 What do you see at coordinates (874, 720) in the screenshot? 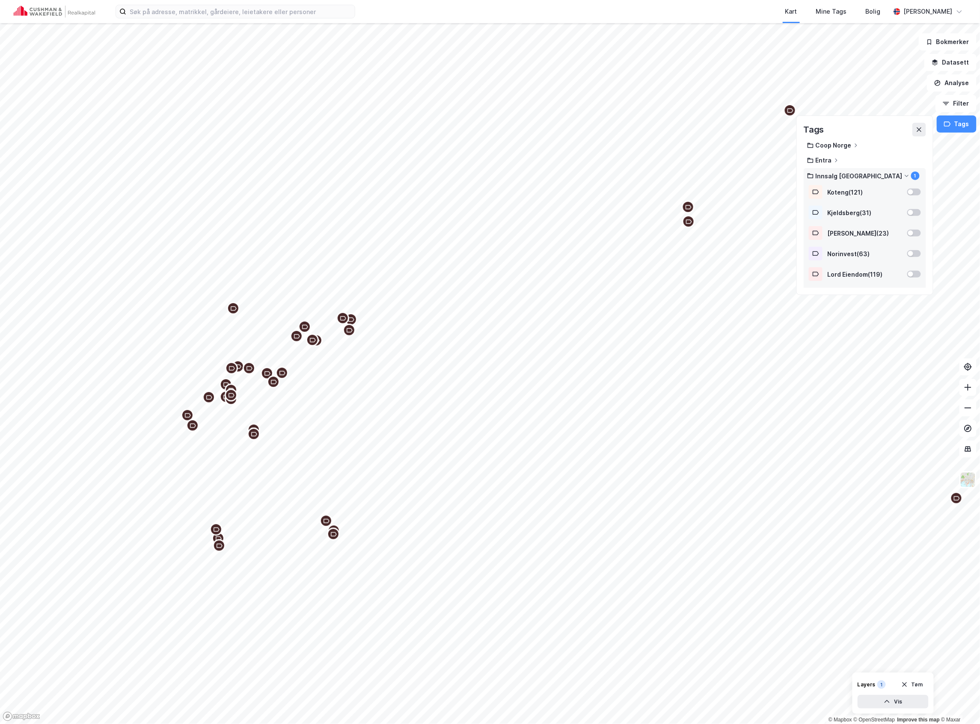
I see `a: OpenStreetMap` at bounding box center [874, 720].